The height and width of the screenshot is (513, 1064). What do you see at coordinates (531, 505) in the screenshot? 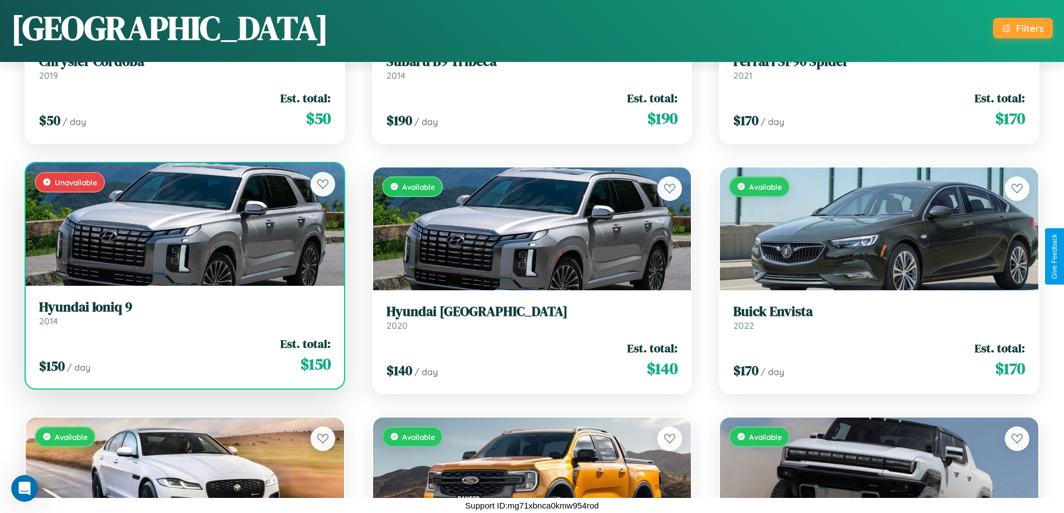
I see `p: Support ID: mg71xbnca0kmw954rod` at bounding box center [531, 505].